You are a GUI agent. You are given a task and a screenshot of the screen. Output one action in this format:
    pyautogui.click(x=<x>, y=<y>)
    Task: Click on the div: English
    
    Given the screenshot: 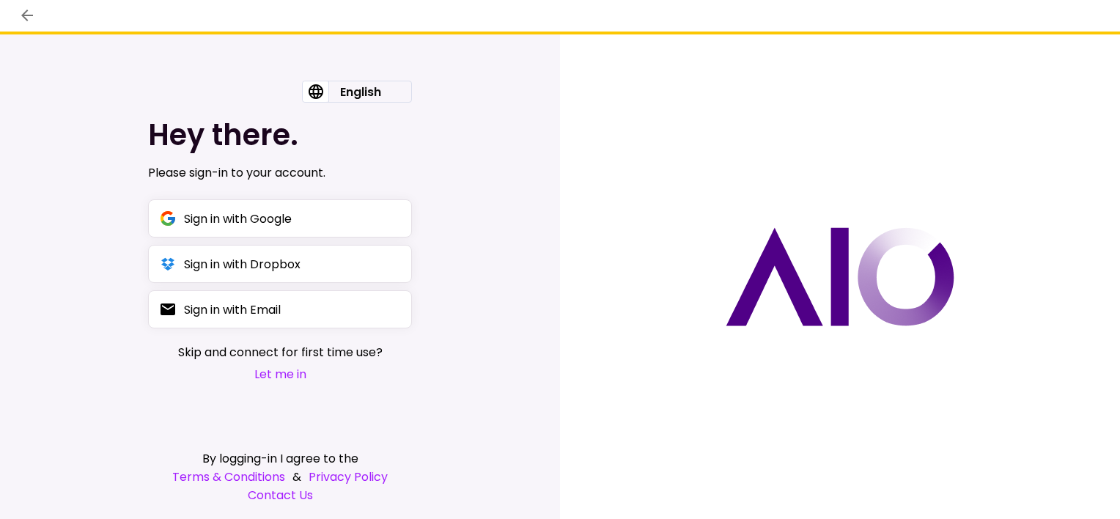 What is the action you would take?
    pyautogui.click(x=361, y=92)
    